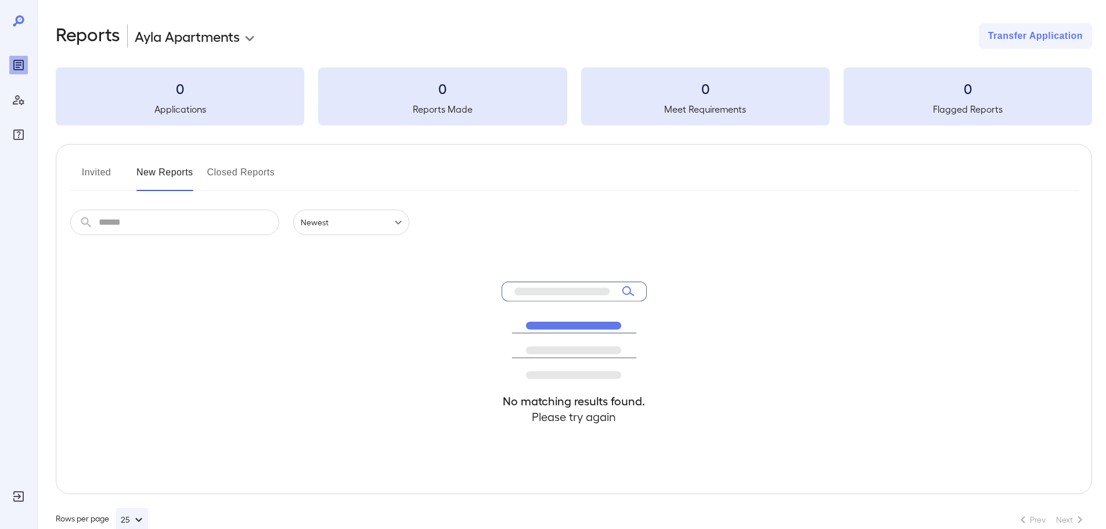 The width and height of the screenshot is (1106, 529). Describe the element at coordinates (241, 177) in the screenshot. I see `button: Closed Reports` at that location.